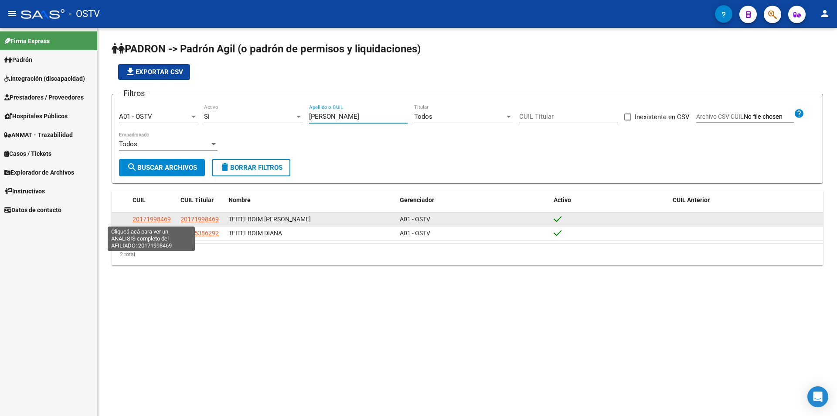 The height and width of the screenshot is (416, 837). Describe the element at coordinates (691, 200) in the screenshot. I see `span: CUIL Anterior` at that location.